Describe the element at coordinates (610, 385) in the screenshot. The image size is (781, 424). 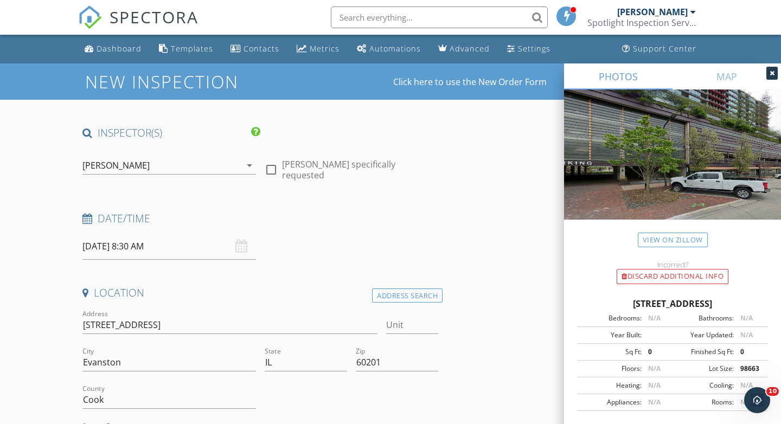
I see `div: Heating:` at that location.